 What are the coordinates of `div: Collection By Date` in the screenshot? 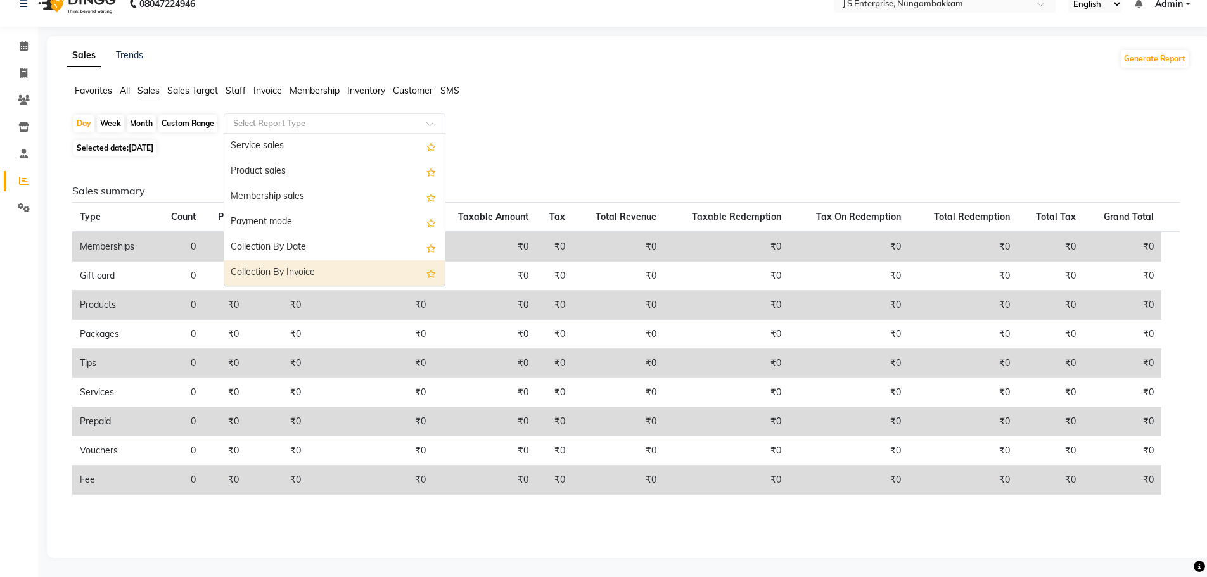 It's located at (335, 248).